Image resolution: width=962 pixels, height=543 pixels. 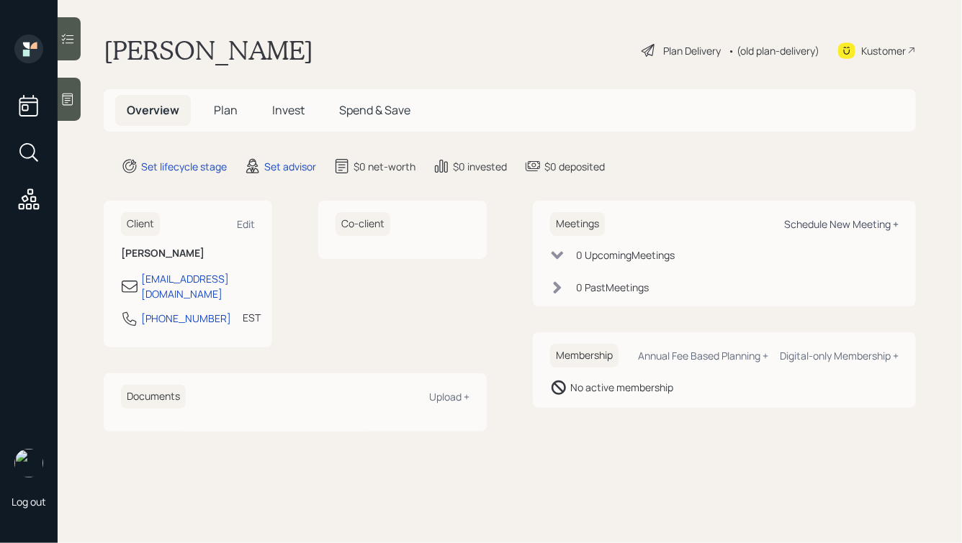 I want to click on span: Spend & Save, so click(x=374, y=110).